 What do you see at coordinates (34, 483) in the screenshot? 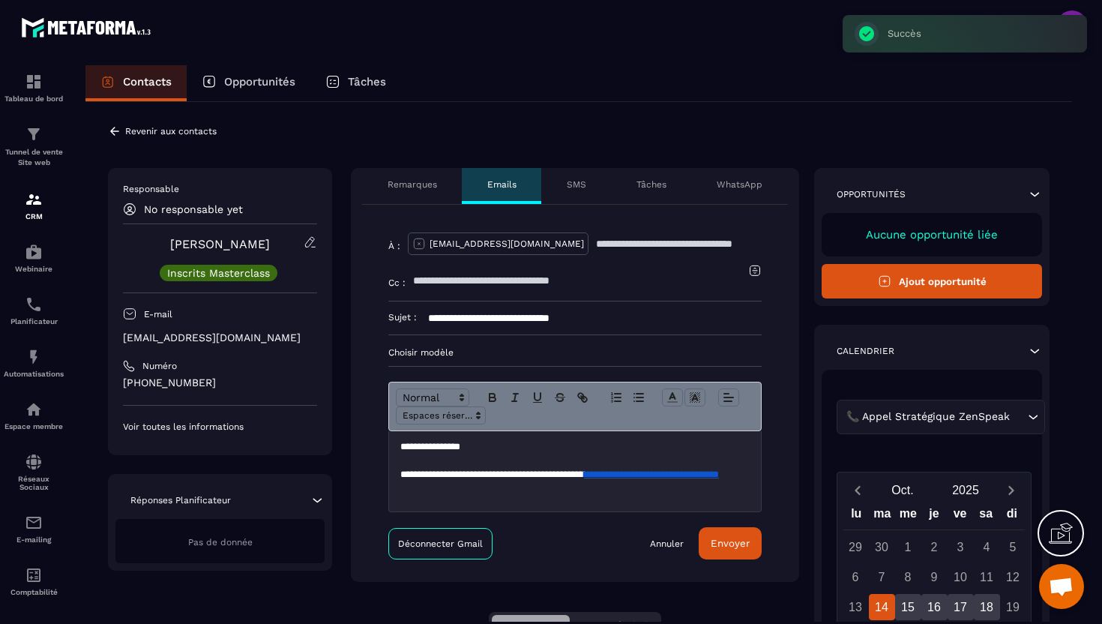
I see `p: Réseaux Sociaux` at bounding box center [34, 483].